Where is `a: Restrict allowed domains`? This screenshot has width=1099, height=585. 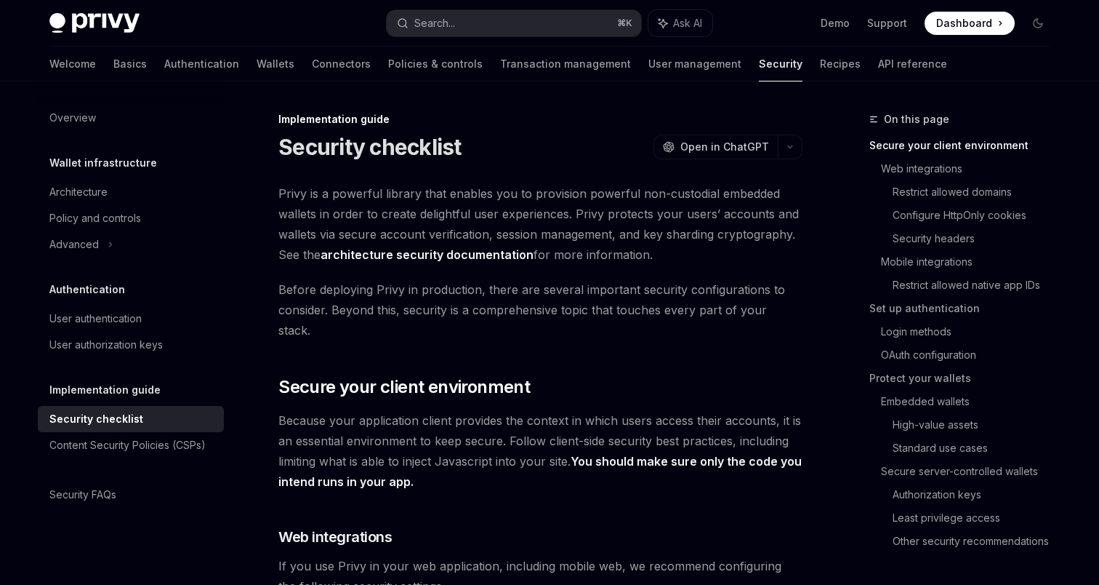
a: Restrict allowed domains is located at coordinates (977, 192).